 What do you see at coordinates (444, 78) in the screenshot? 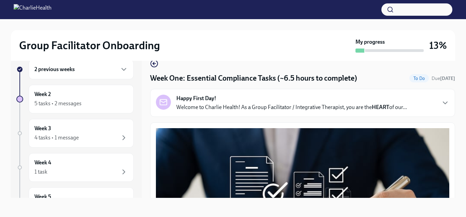
I see `span: Due` at bounding box center [444, 78].